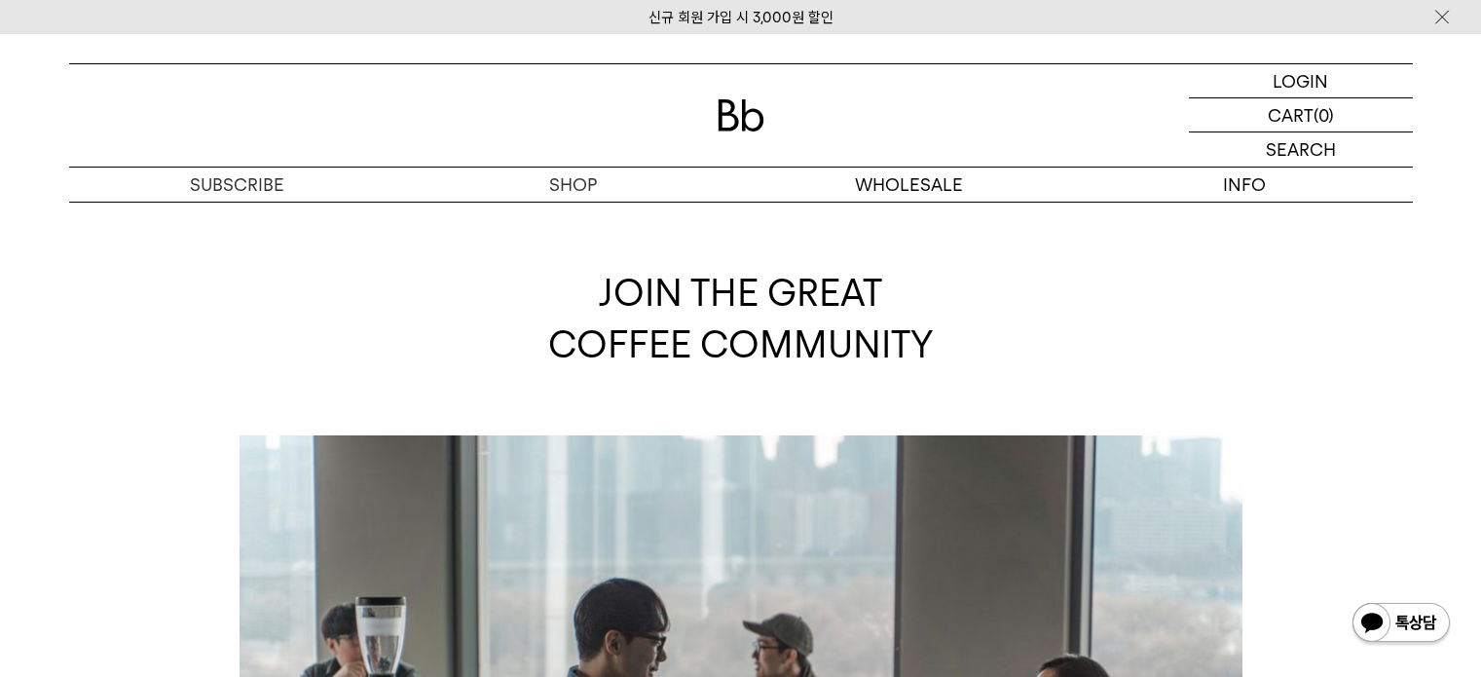  What do you see at coordinates (573, 184) in the screenshot?
I see `a: SHOP` at bounding box center [573, 184].